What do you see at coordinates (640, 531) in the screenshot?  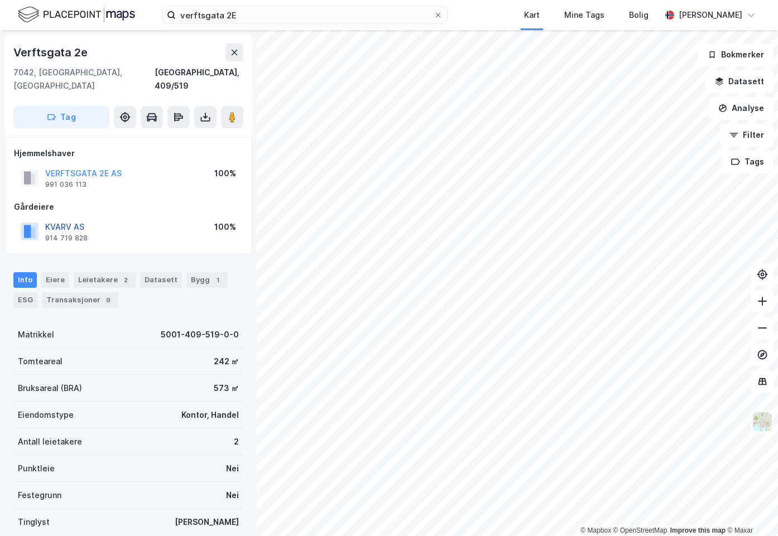 I see `a: OpenStreetMap` at bounding box center [640, 531].